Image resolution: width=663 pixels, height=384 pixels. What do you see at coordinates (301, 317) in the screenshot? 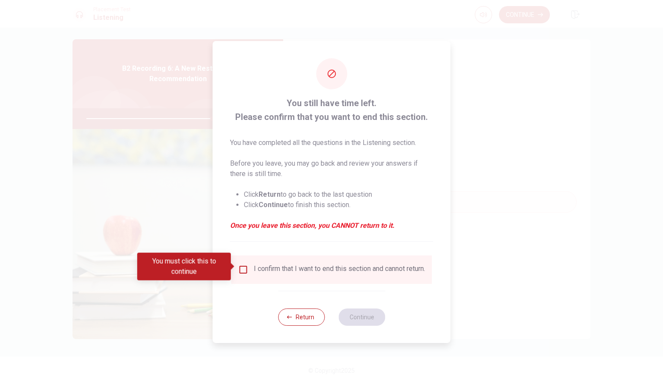
I see `button: Return` at bounding box center [301, 317].